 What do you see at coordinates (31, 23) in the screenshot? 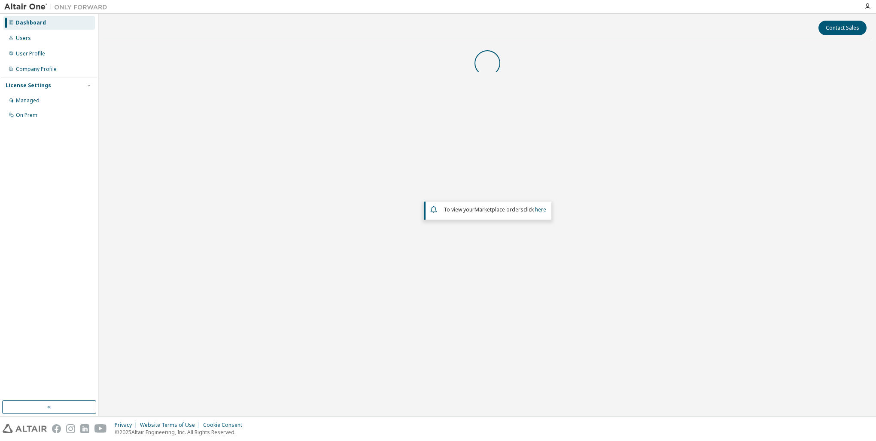
I see `div: Dashboard` at bounding box center [31, 23].